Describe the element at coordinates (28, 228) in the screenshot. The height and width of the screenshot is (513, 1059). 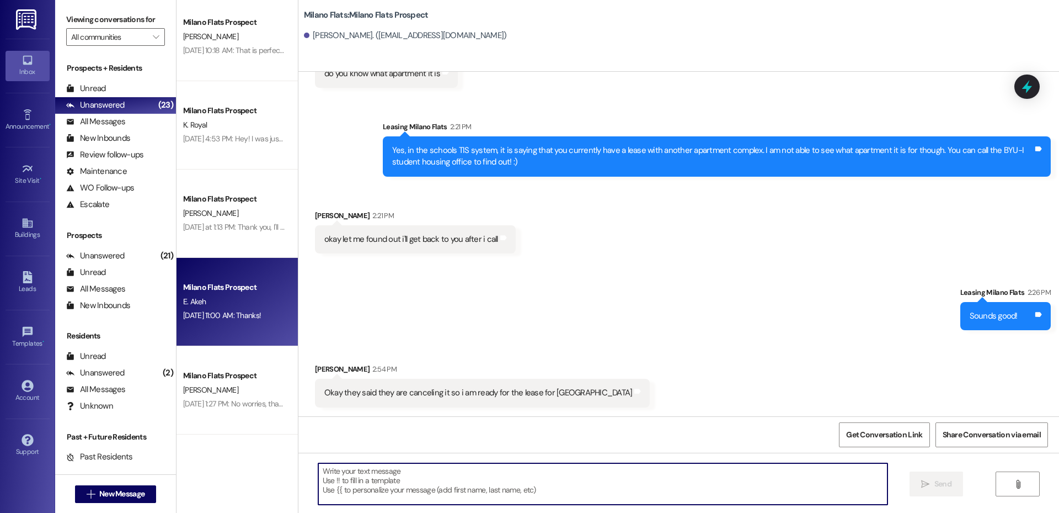
I see `a: Buildings` at that location.